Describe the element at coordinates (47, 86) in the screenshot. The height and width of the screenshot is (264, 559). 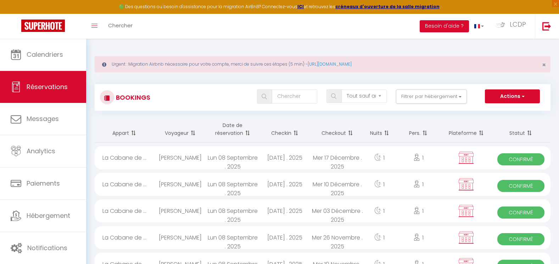
I see `span: Réservations` at that location.